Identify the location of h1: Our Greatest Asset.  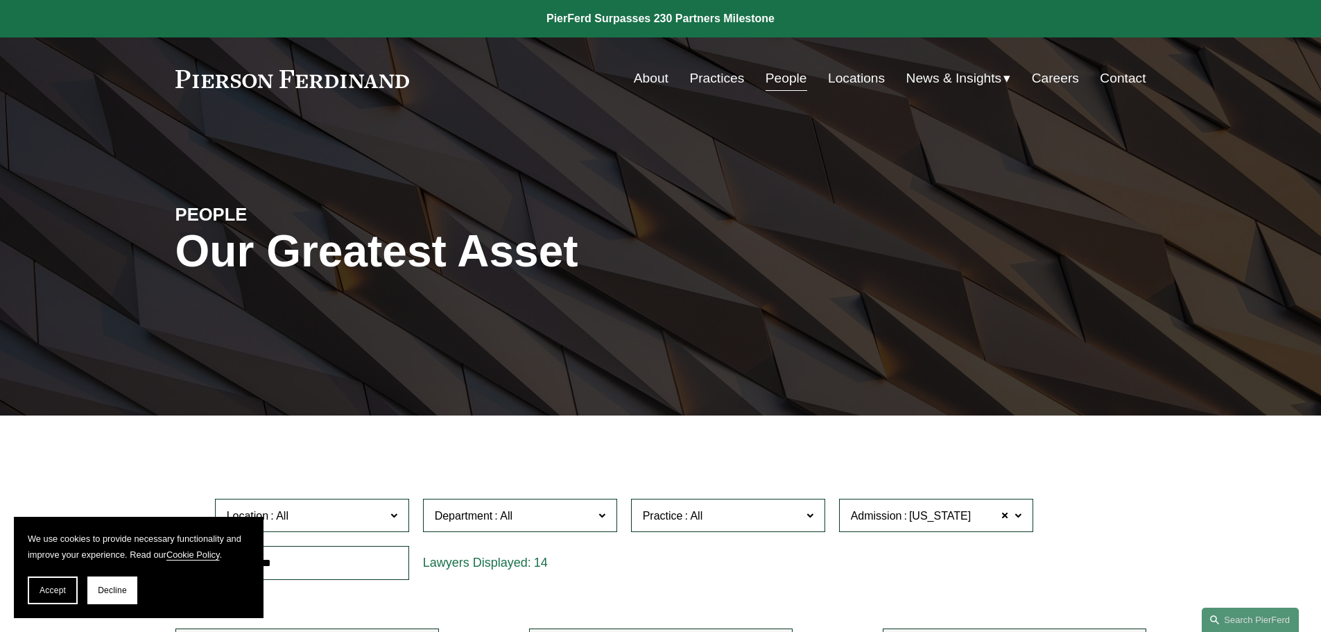
(498, 251).